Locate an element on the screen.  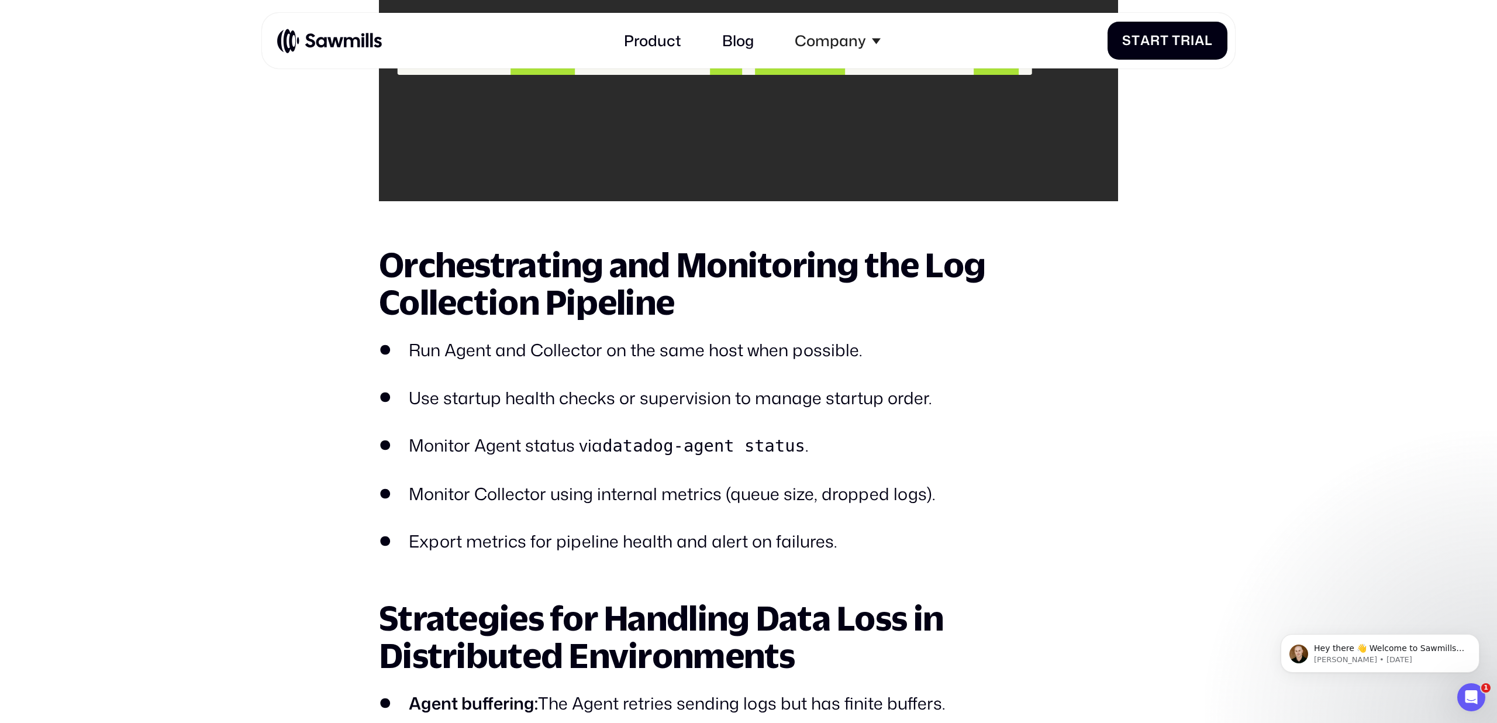
li: Export metrics for pipeline health and alert on failures. is located at coordinates (749, 541).